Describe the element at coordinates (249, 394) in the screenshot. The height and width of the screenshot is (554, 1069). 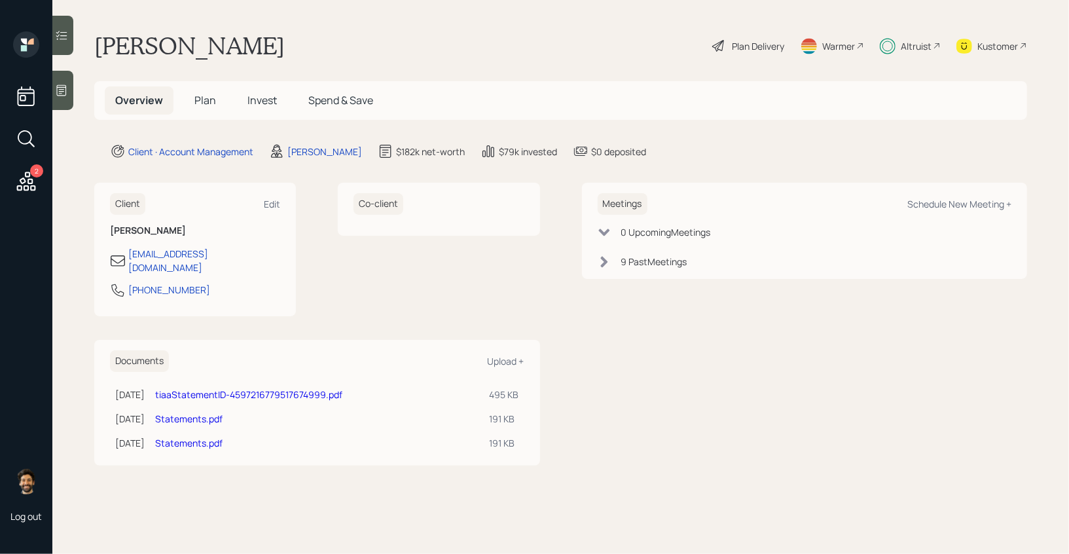
I see `a: tiaaStatementID-4597216779517674999.pdf` at that location.